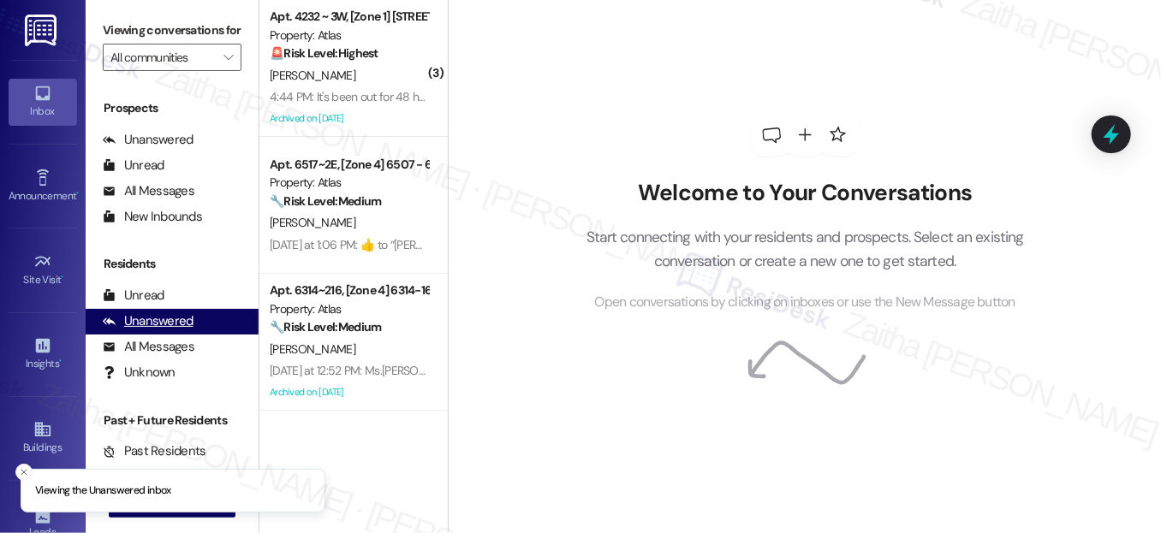 The width and height of the screenshot is (1161, 533). I want to click on strong: 🚨 Risk Level: Highest, so click(324, 53).